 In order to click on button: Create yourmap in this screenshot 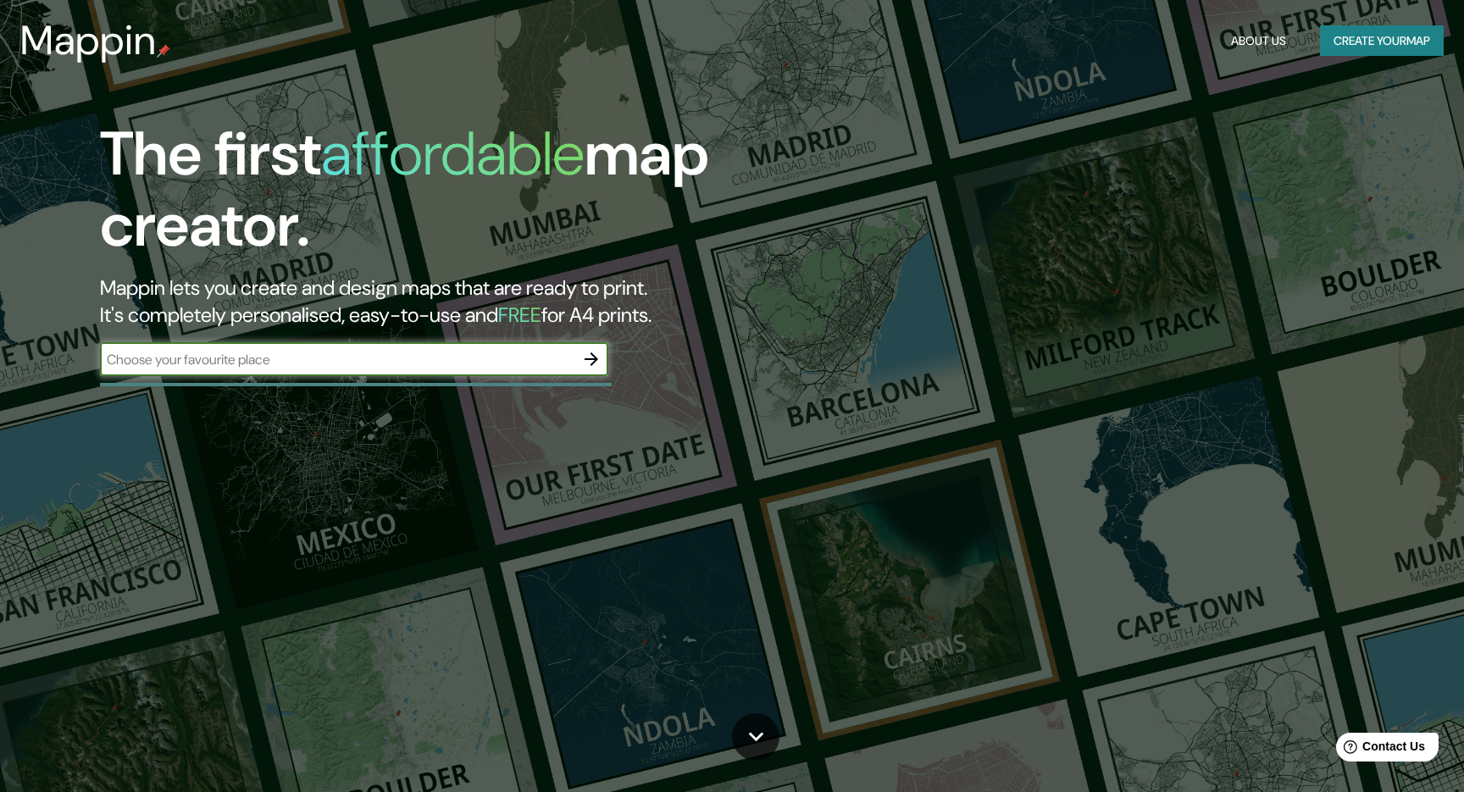, I will do `click(1382, 41)`.